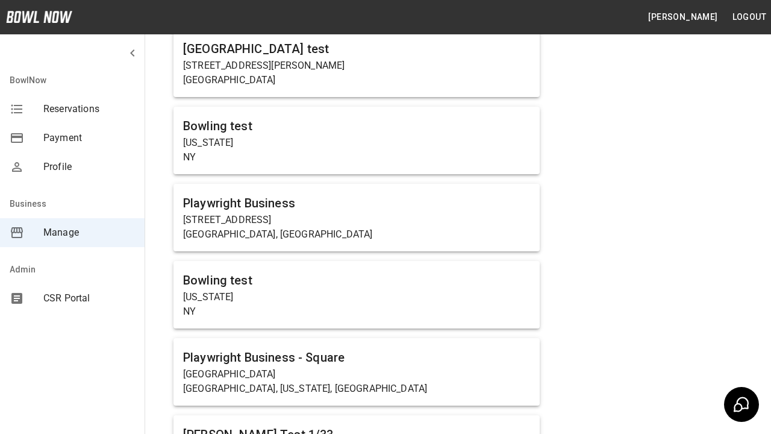  Describe the element at coordinates (39, 17) in the screenshot. I see `img: logo` at that location.